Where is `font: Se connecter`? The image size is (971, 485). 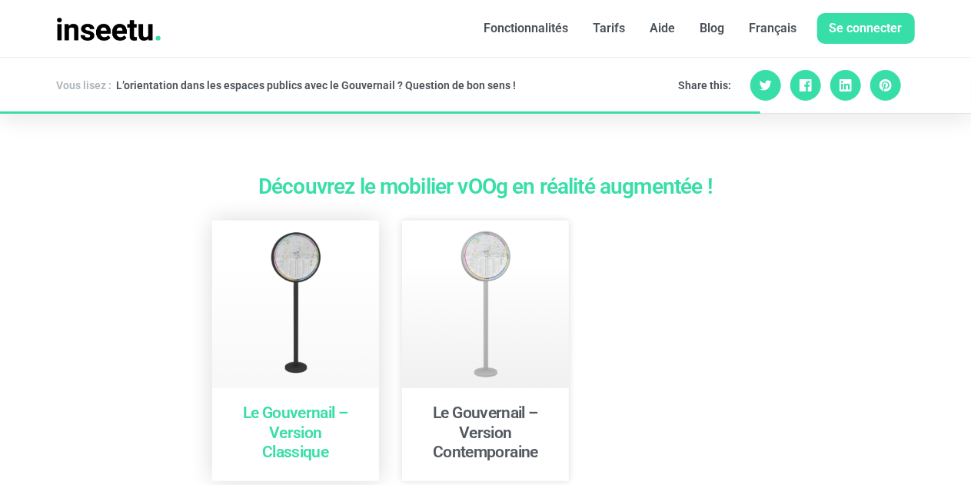
font: Se connecter is located at coordinates (866, 28).